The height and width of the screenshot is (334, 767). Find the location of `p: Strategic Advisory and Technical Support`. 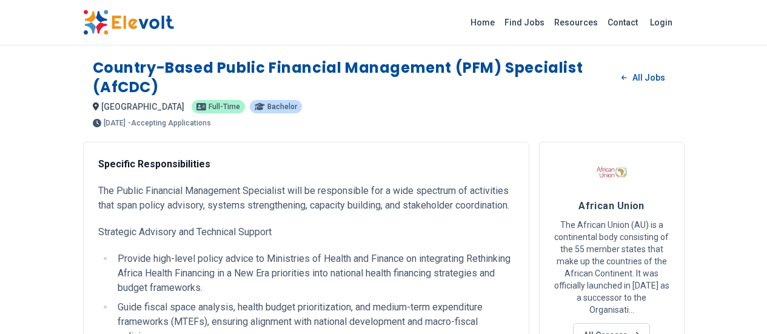

p: Strategic Advisory and Technical Support is located at coordinates (306, 232).